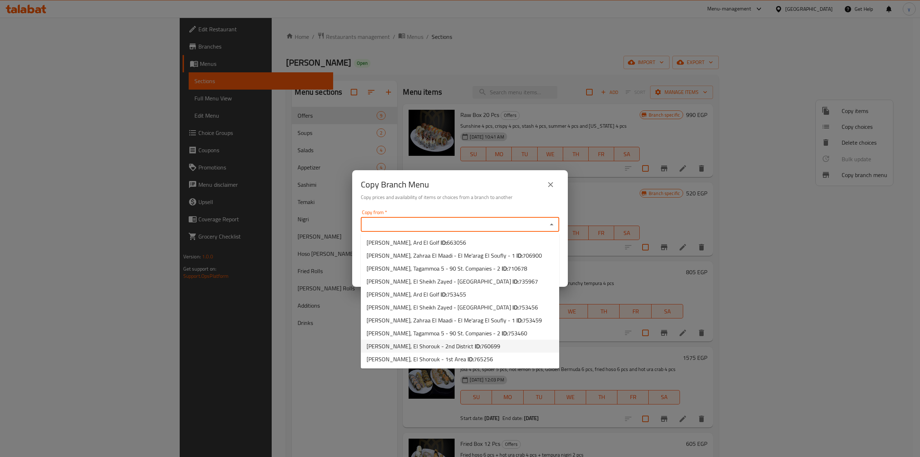 Image resolution: width=920 pixels, height=457 pixels. What do you see at coordinates (518, 268) in the screenshot?
I see `span: 710678` at bounding box center [518, 268].